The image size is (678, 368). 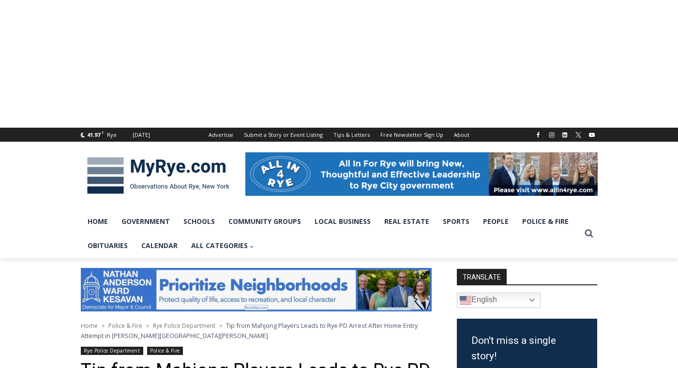 I want to click on a: Local Business, so click(x=343, y=222).